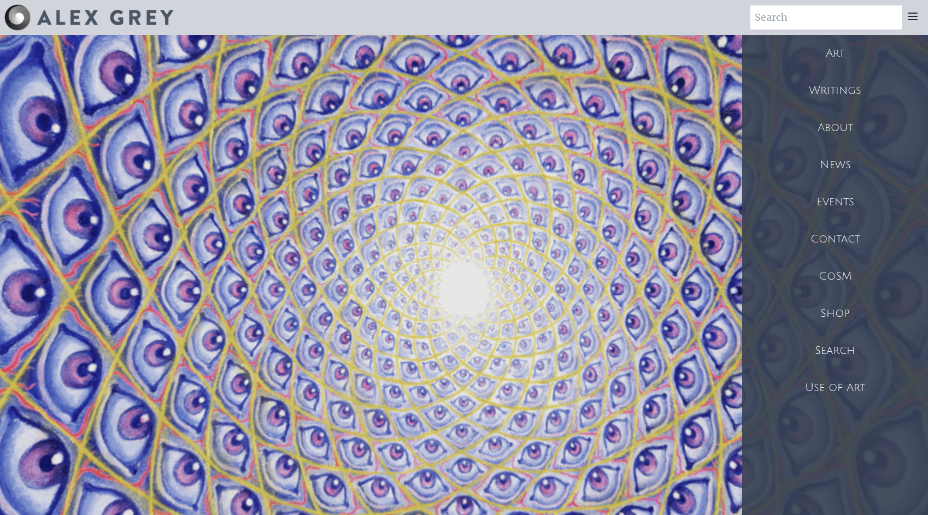  Describe the element at coordinates (835, 351) in the screenshot. I see `a: Search` at that location.